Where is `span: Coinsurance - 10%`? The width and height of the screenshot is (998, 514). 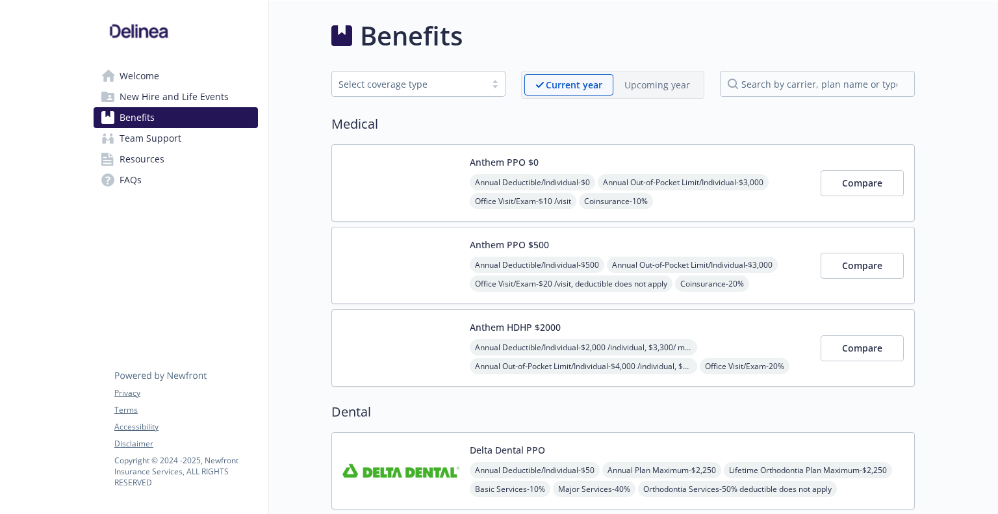 span: Coinsurance - 10% is located at coordinates (616, 201).